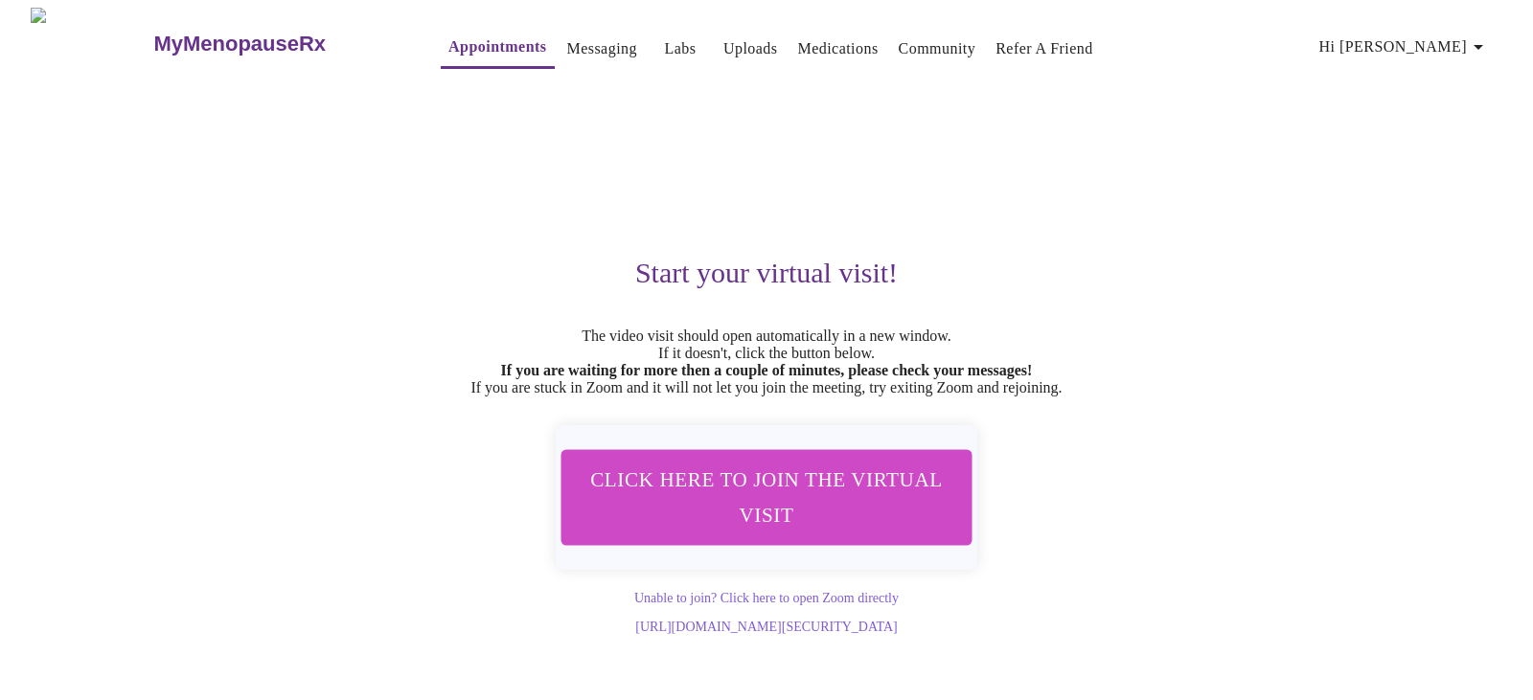  I want to click on a: Labs, so click(679, 49).